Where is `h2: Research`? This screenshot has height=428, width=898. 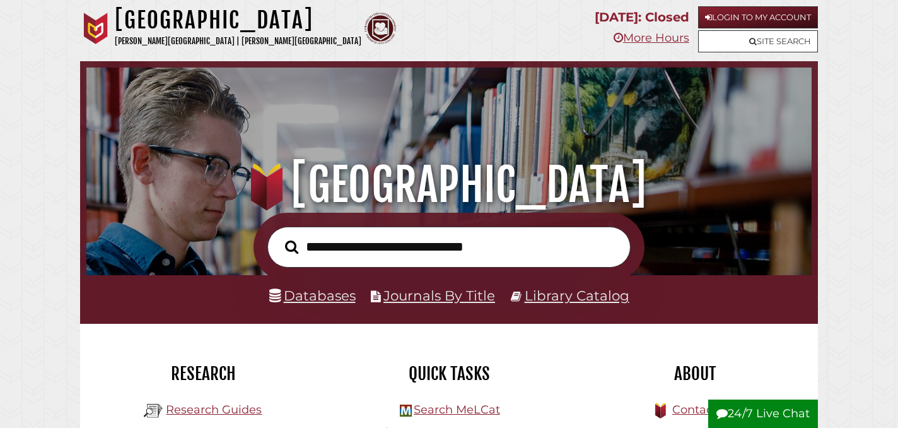 h2: Research is located at coordinates (203, 373).